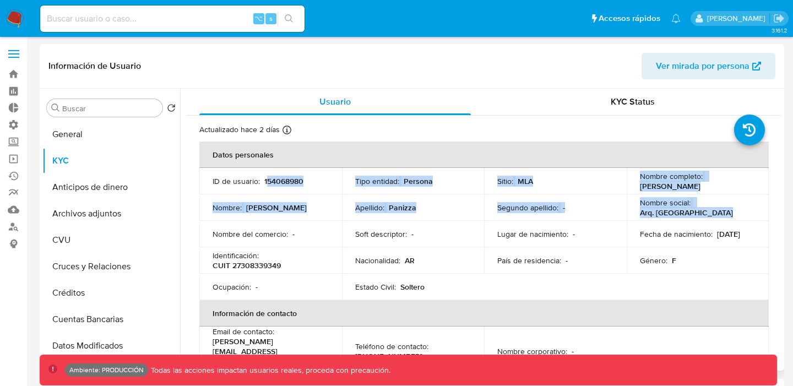 Image resolution: width=793 pixels, height=386 pixels. I want to click on button: Cuentas Bancarias, so click(111, 319).